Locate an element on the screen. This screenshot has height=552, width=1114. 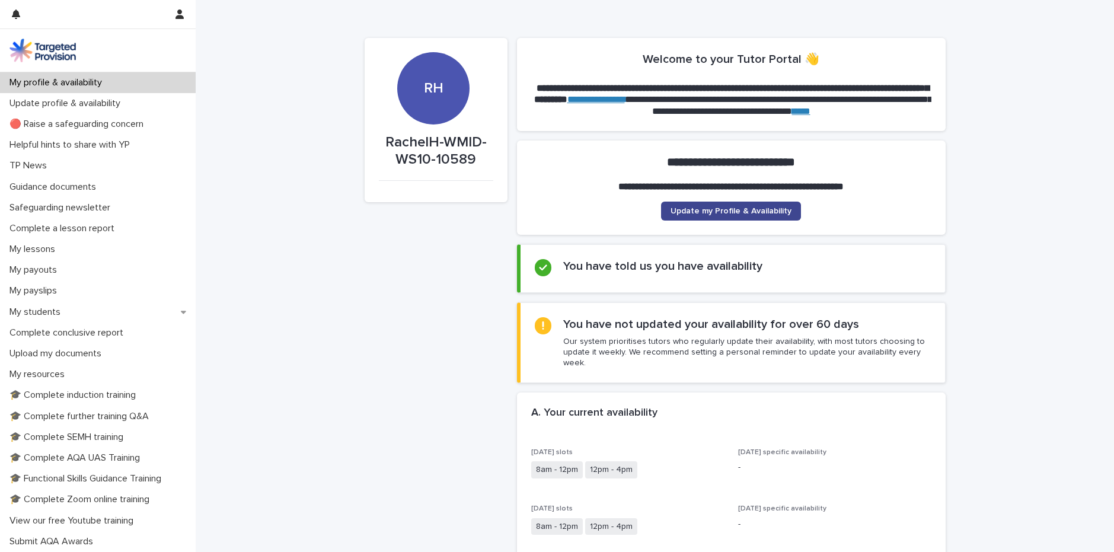
p: 🔴 Raise a safeguarding concern is located at coordinates (79, 124).